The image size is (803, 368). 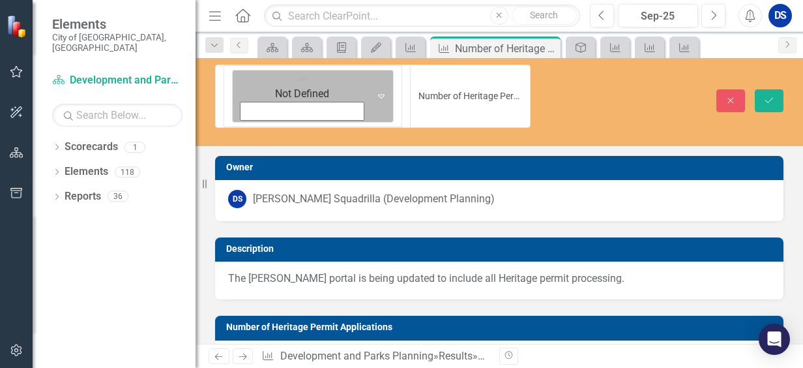 I want to click on span: Search, so click(x=543, y=15).